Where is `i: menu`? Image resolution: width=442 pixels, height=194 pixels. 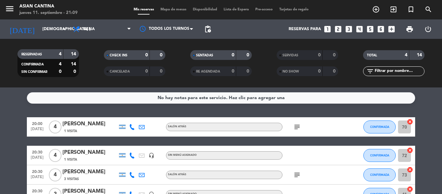 i: menu is located at coordinates (10, 9).